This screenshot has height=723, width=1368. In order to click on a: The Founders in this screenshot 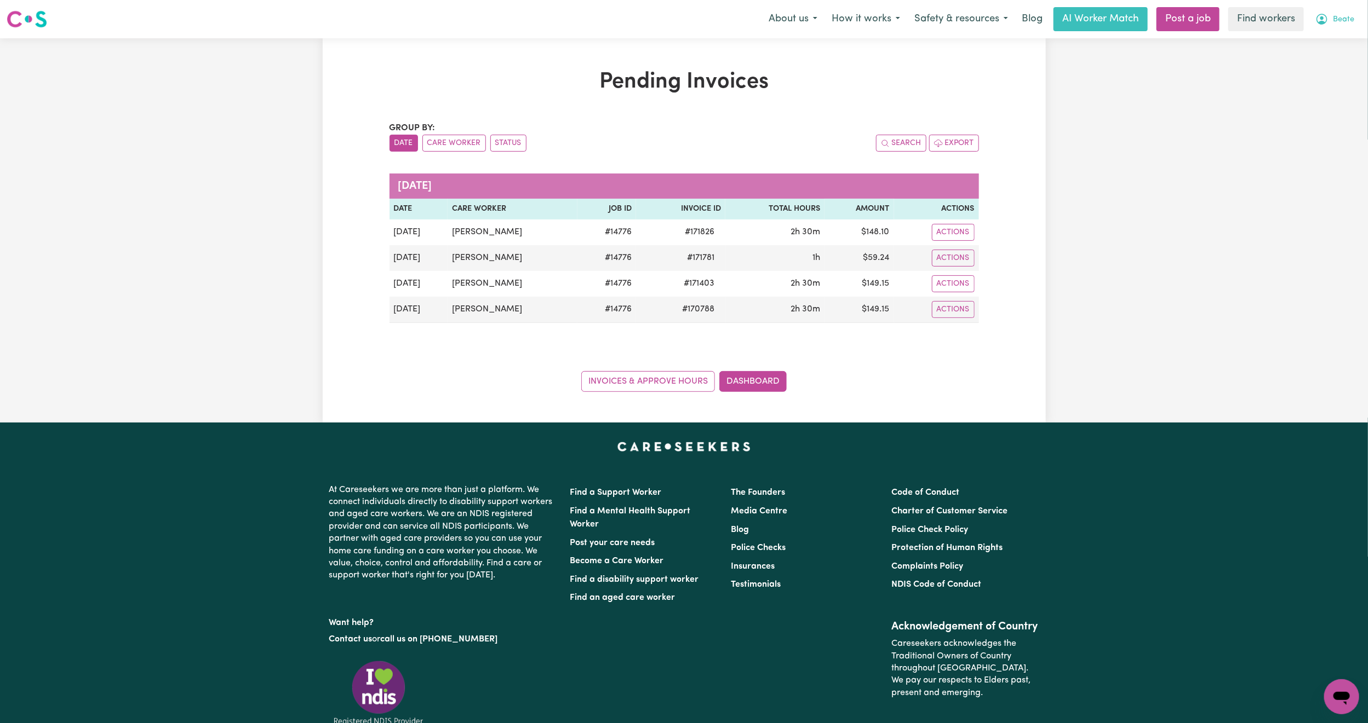, I will do `click(757, 493)`.